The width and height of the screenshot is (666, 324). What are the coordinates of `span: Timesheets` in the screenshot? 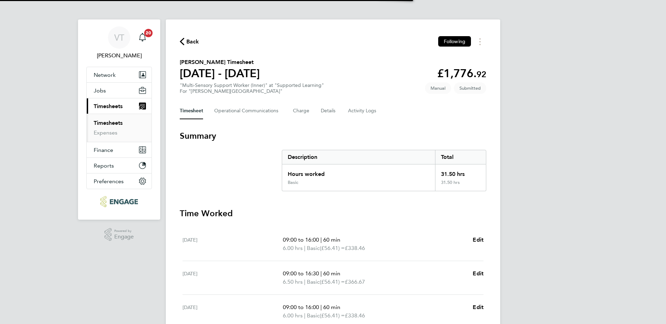 It's located at (108, 106).